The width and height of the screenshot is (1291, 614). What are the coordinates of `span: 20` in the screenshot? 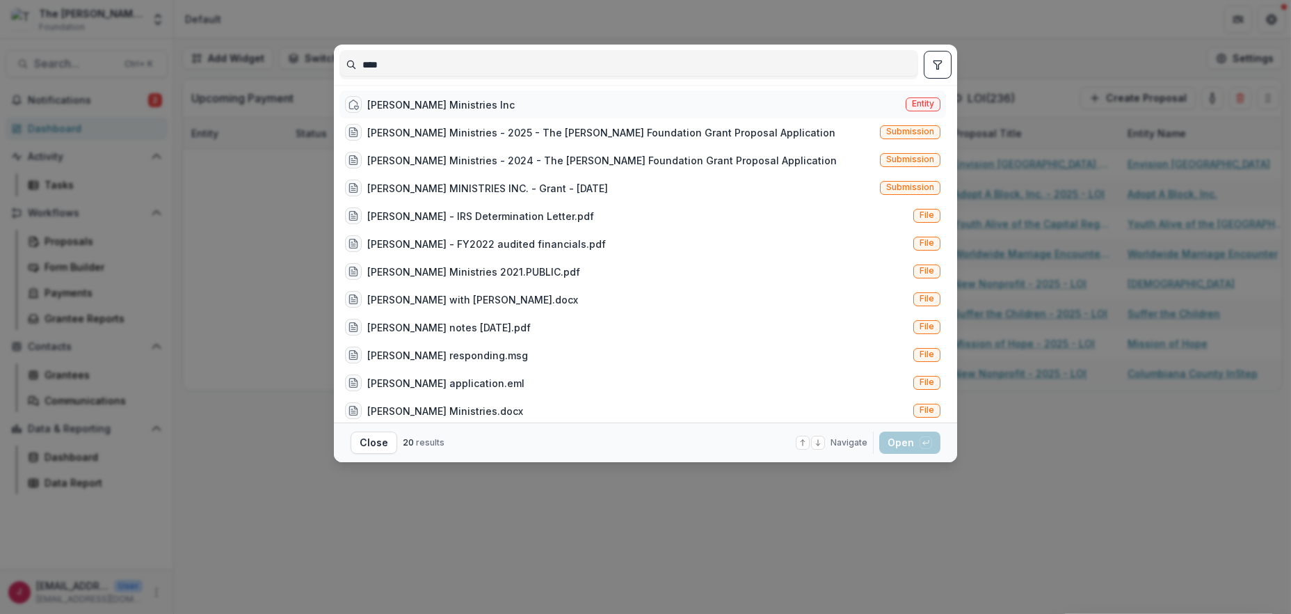 It's located at (408, 442).